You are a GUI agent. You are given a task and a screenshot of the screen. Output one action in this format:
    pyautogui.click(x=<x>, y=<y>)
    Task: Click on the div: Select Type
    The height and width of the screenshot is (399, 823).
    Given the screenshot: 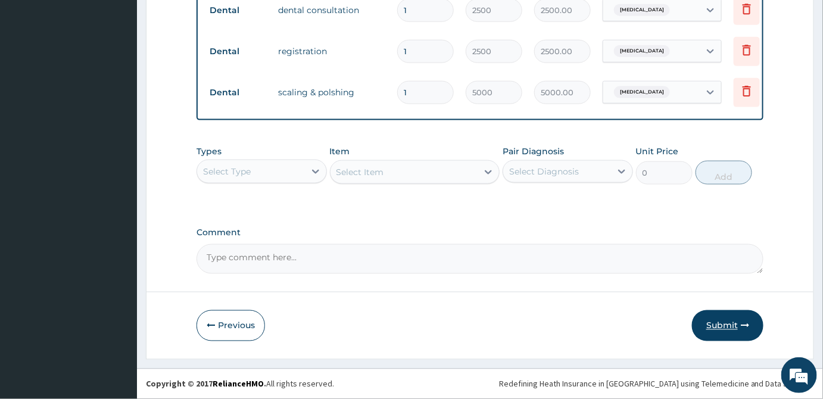 What is the action you would take?
    pyautogui.click(x=227, y=172)
    